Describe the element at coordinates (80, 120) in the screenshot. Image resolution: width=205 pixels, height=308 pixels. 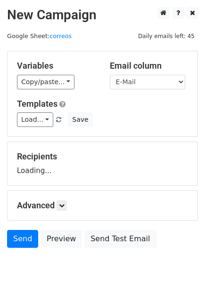
I see `button: Save` at that location.